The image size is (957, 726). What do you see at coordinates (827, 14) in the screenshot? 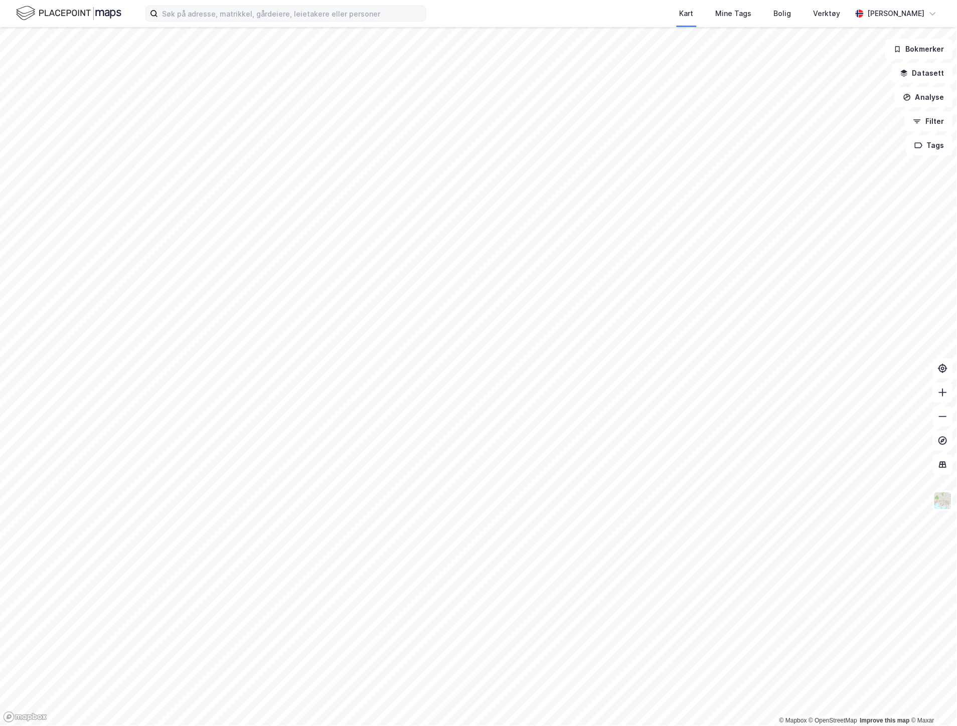
I see `div: Verktøy` at bounding box center [827, 14].